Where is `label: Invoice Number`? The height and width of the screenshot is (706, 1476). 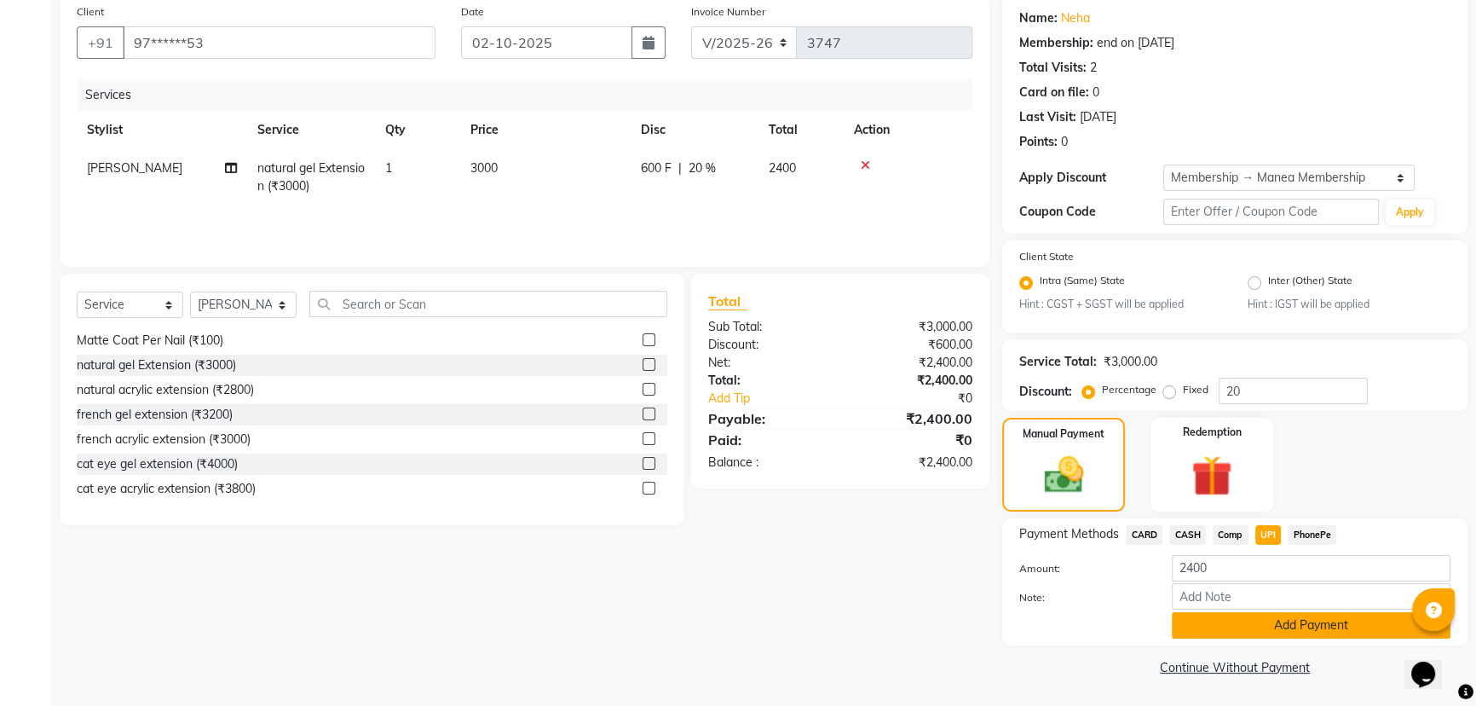 label: Invoice Number is located at coordinates (728, 12).